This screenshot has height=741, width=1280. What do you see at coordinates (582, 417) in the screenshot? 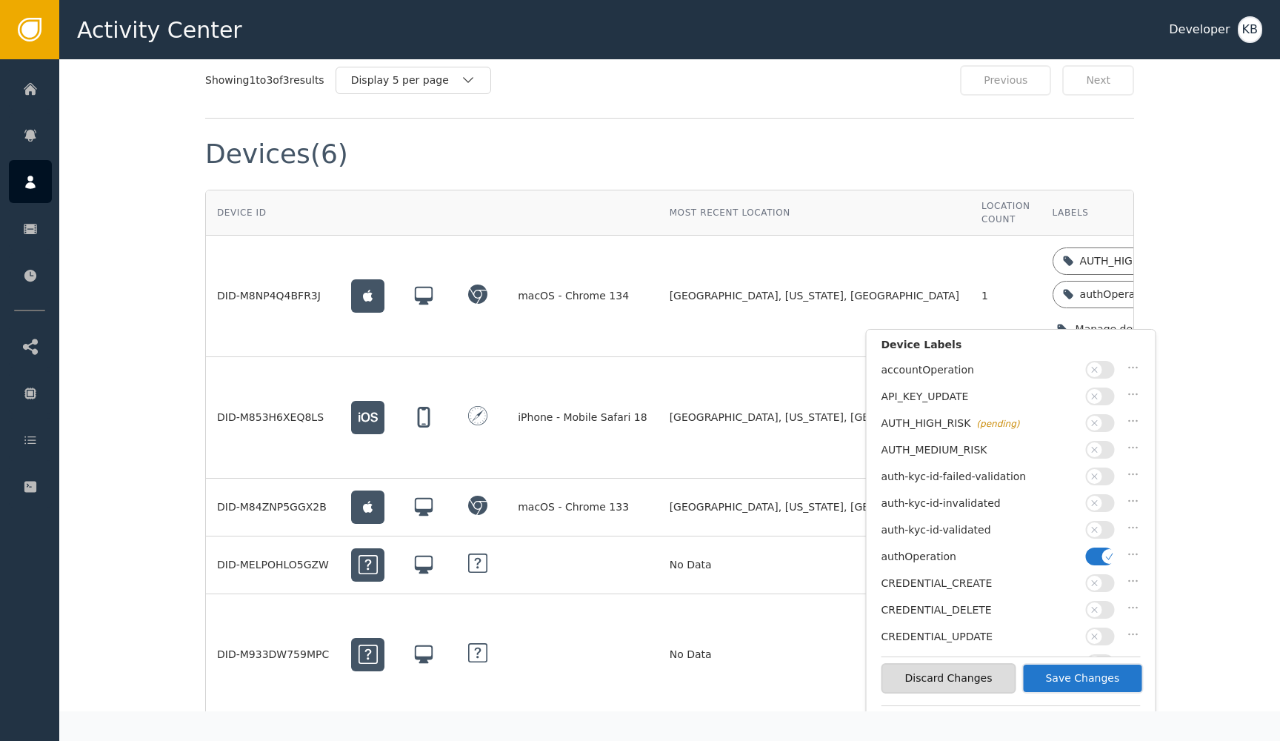
I see `div: iPhone - Mobile Safari 18` at bounding box center [582, 417].